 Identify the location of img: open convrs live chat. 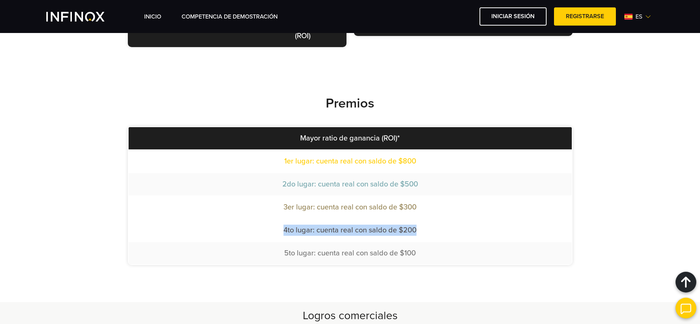
(685, 308).